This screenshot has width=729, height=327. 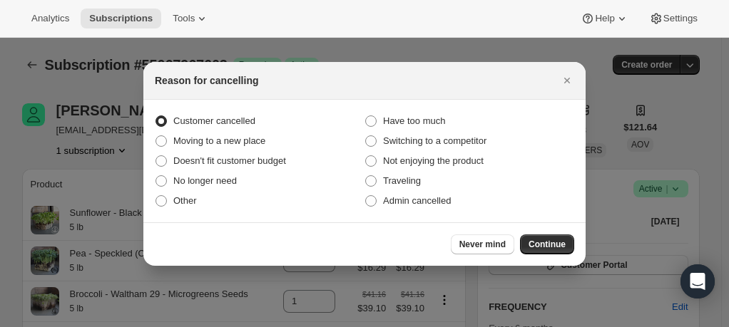 What do you see at coordinates (482, 245) in the screenshot?
I see `button: Never mind` at bounding box center [482, 245].